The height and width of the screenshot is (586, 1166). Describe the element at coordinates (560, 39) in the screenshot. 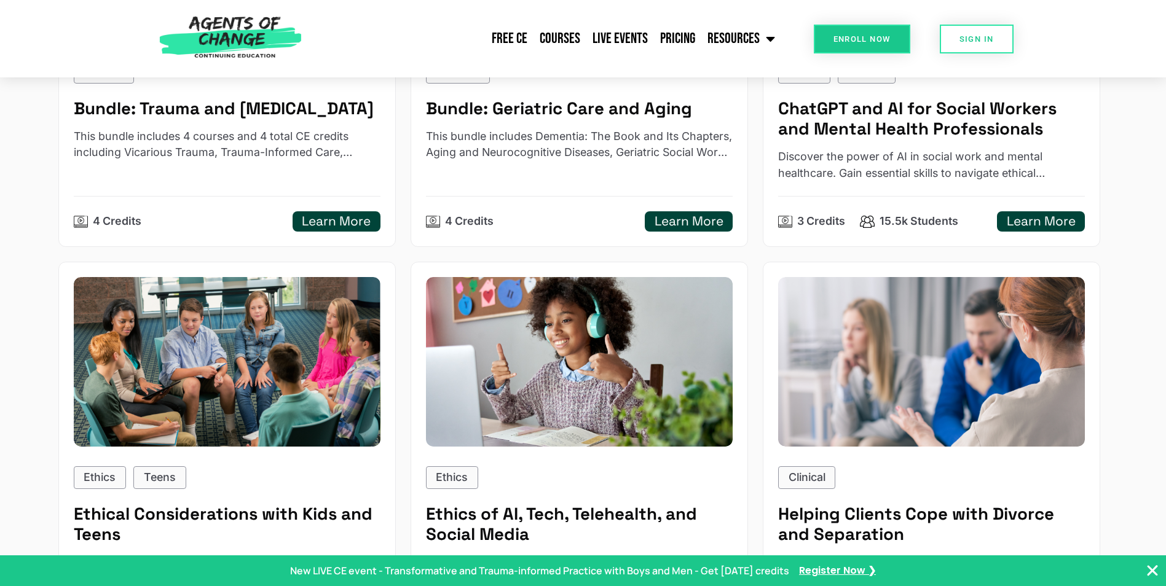

I see `a: Courses` at that location.